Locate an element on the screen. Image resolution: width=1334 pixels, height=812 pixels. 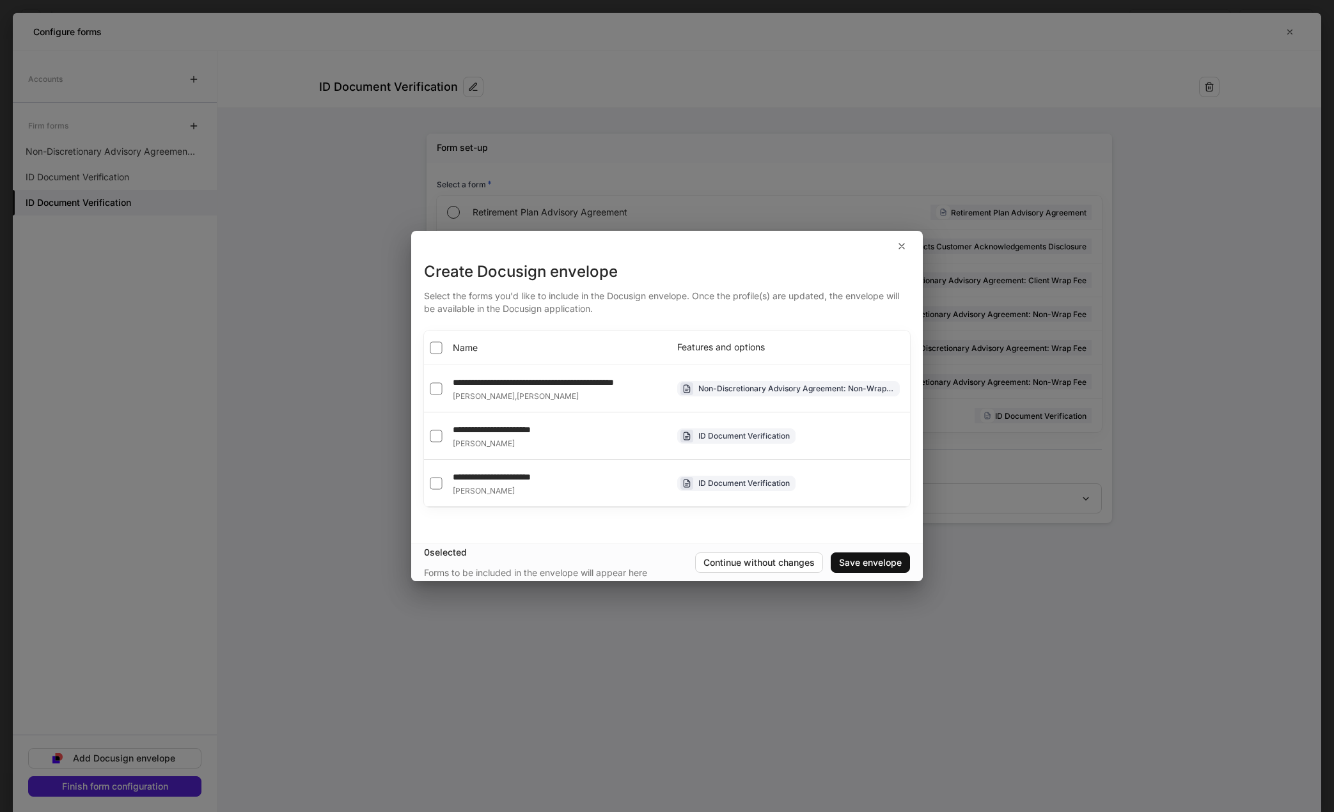
button: Continue without changes is located at coordinates (759, 563).